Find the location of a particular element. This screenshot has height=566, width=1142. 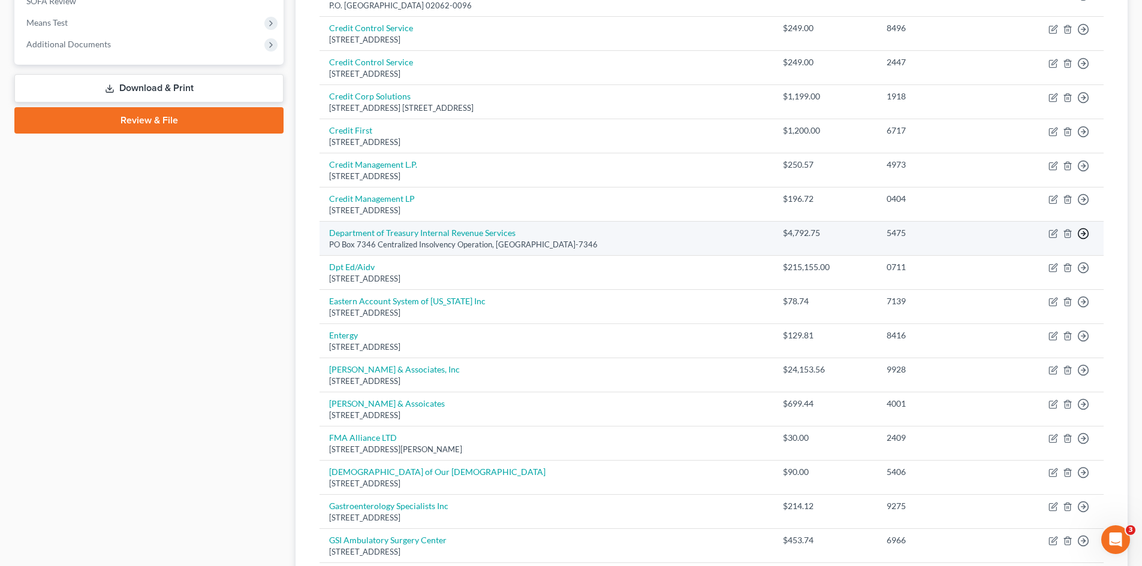

div: 1918 is located at coordinates (939, 96).